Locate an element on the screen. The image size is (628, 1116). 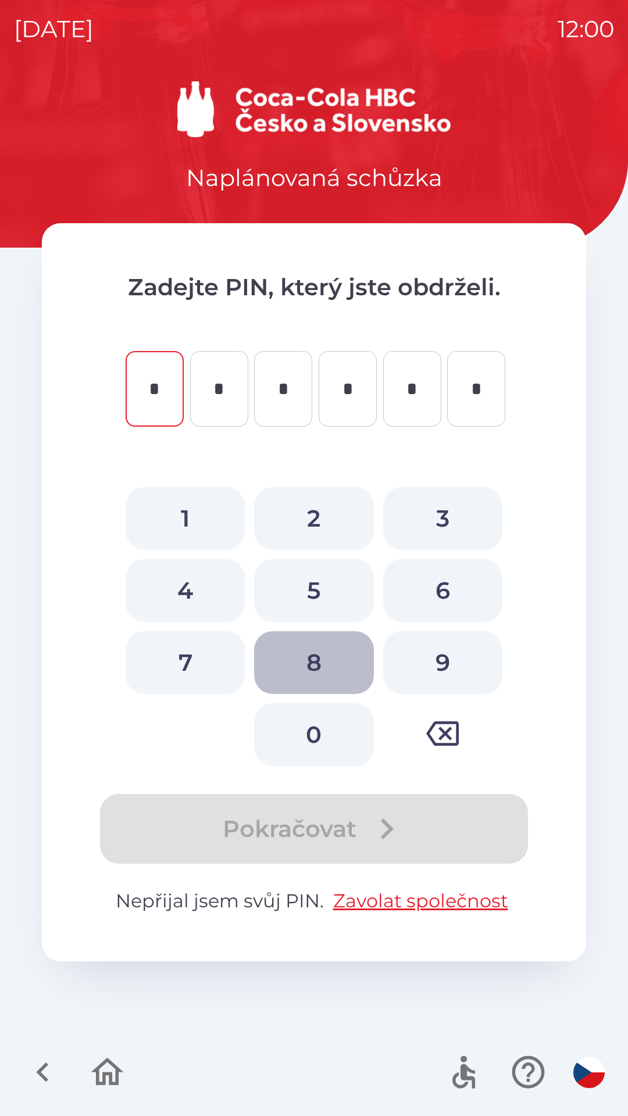
button: 4 is located at coordinates (185, 590).